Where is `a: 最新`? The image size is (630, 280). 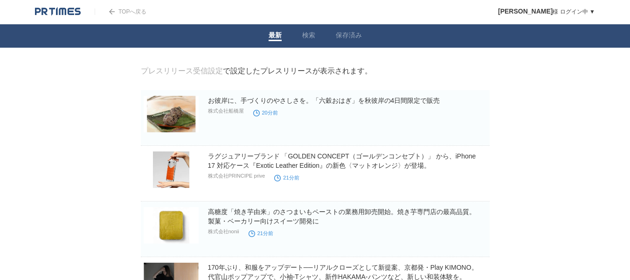 a: 最新 is located at coordinates (275, 36).